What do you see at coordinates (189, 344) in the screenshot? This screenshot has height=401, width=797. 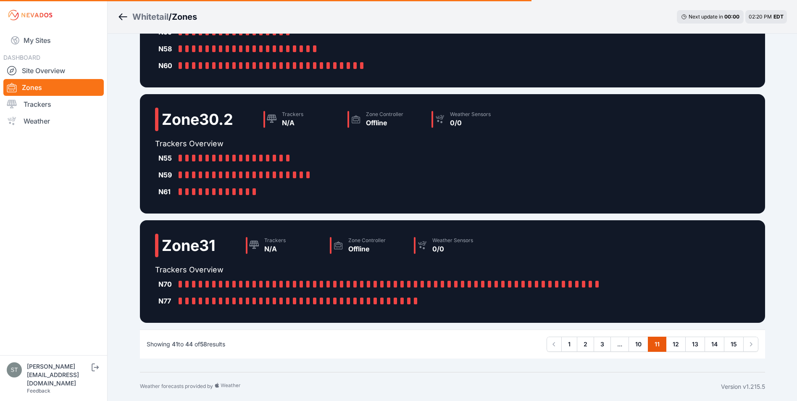 I see `span: 44` at bounding box center [189, 344].